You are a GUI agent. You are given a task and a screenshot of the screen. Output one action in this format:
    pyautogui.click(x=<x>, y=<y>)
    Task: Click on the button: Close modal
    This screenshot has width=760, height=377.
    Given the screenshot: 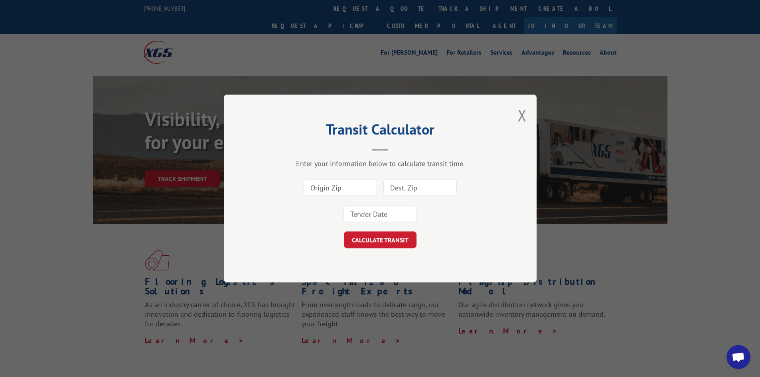 What is the action you would take?
    pyautogui.click(x=522, y=115)
    